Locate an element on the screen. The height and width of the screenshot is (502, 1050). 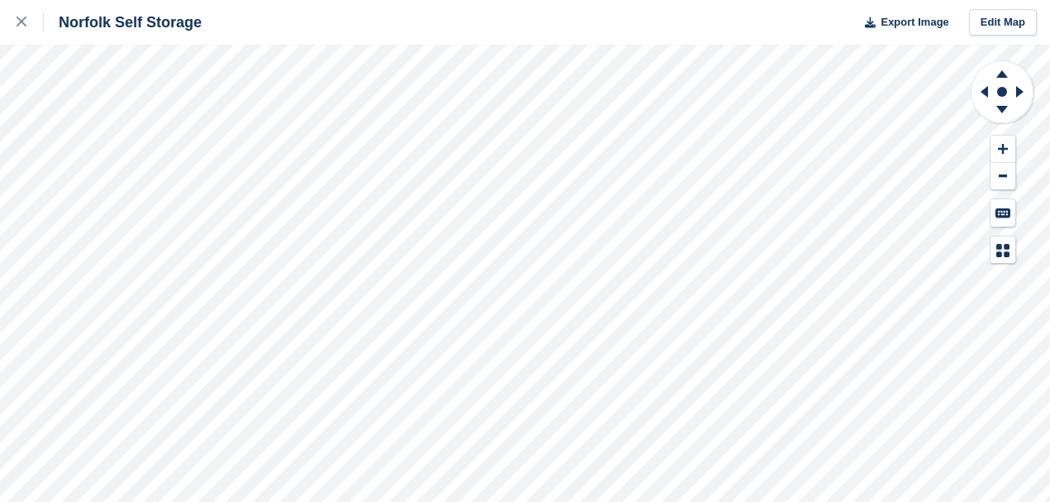
button: Export Image is located at coordinates (902, 22).